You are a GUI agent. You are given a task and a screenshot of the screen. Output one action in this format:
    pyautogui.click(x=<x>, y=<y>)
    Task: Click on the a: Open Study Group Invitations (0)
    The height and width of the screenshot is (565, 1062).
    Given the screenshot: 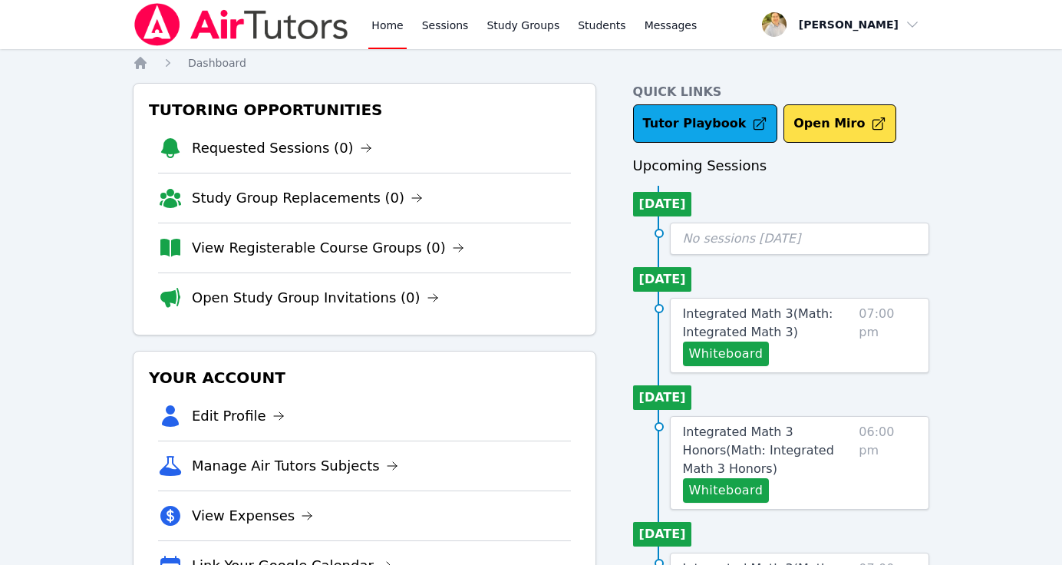 What is the action you would take?
    pyautogui.click(x=315, y=298)
    